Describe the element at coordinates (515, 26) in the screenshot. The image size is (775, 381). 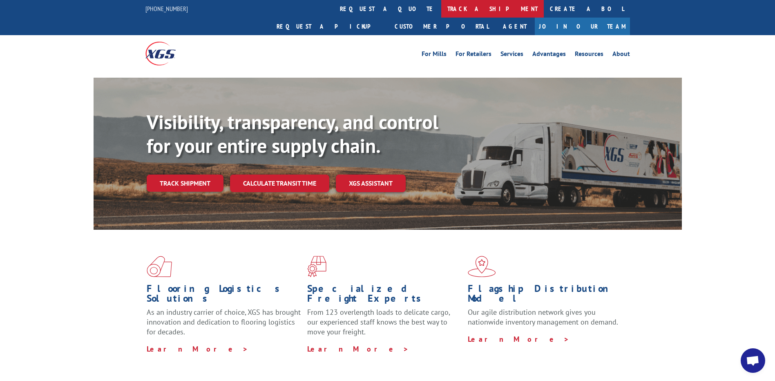
I see `a: Agent` at that location.